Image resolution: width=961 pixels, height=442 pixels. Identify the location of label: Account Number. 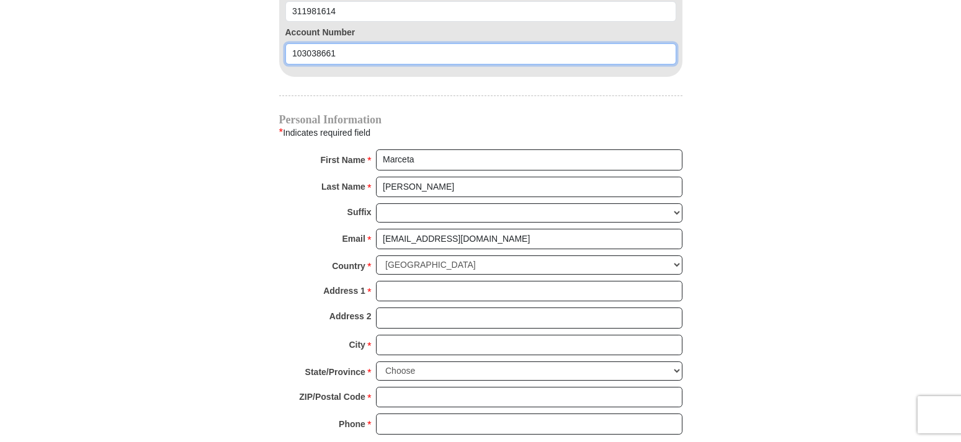
(481, 32).